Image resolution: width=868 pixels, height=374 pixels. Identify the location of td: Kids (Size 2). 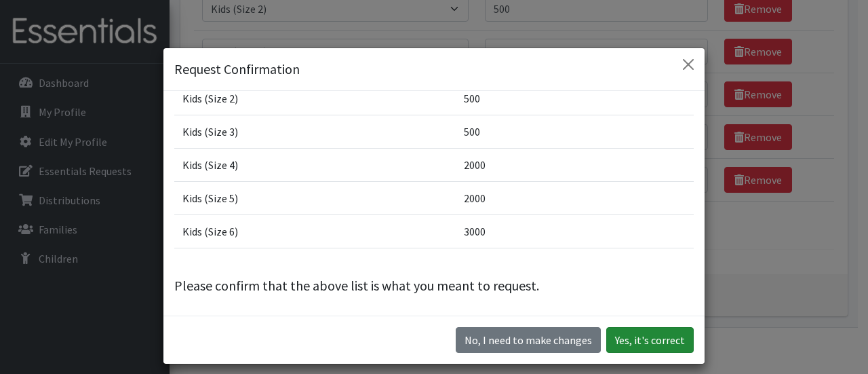
(315, 98).